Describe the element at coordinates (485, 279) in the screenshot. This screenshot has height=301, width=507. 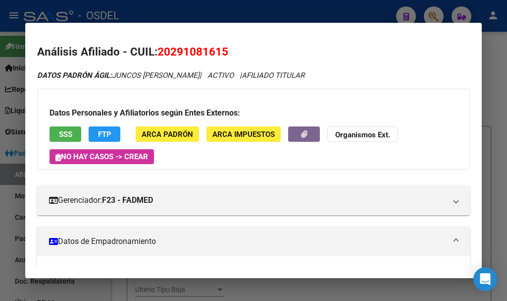
I see `div: Open Intercom Messenger` at that location.